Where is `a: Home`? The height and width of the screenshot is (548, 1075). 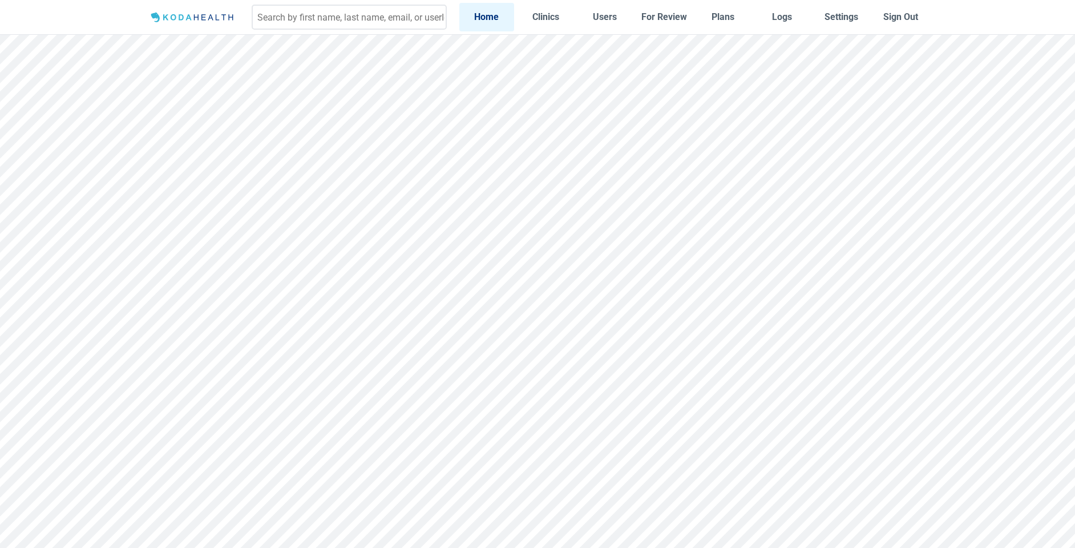 a: Home is located at coordinates (487, 17).